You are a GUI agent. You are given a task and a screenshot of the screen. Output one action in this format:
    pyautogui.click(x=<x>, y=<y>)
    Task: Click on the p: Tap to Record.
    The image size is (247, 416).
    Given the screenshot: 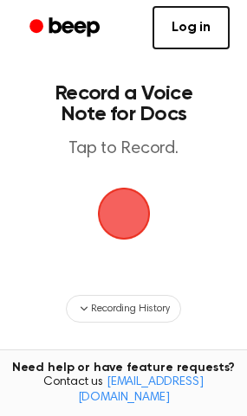 What is the action you would take?
    pyautogui.click(x=123, y=149)
    